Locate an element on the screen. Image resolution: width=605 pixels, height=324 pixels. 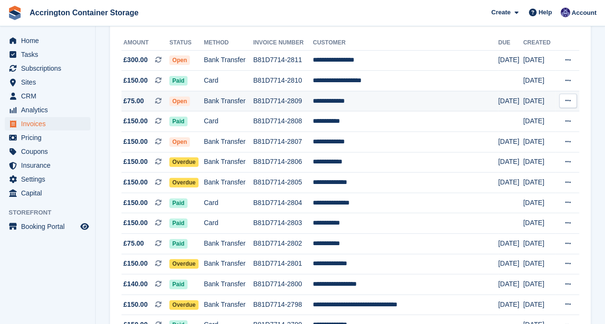
span: Home is located at coordinates (50, 41).